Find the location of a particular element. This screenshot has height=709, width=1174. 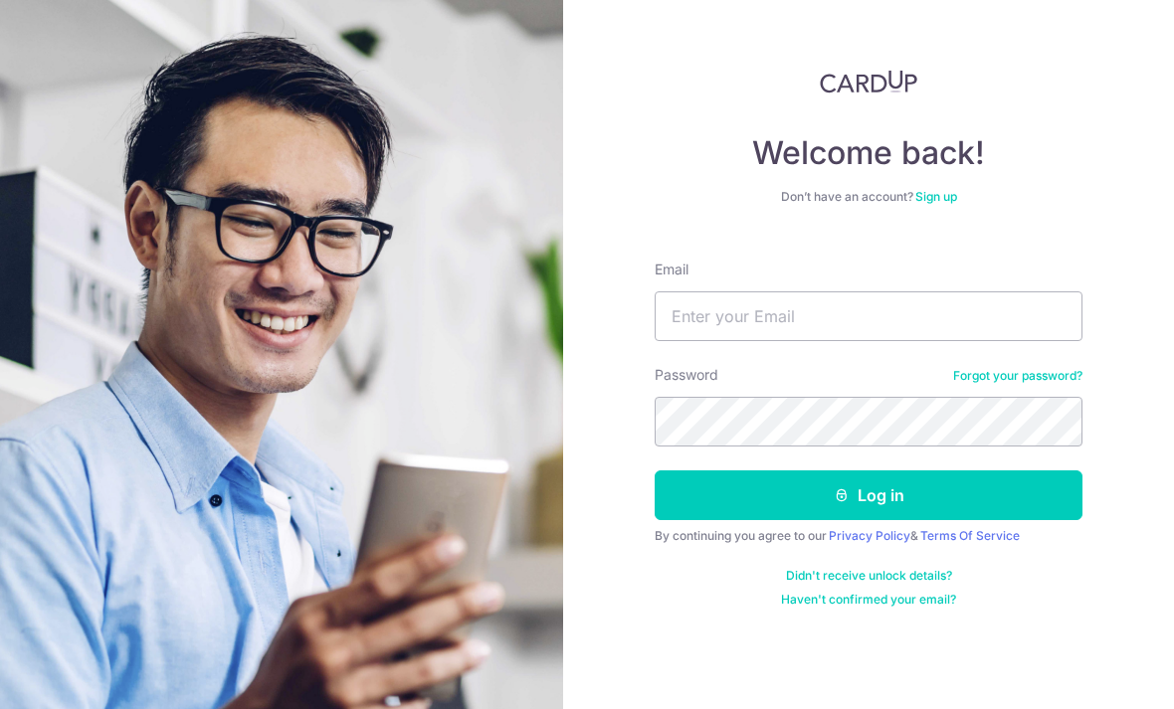

div: By continuing you agree to our & is located at coordinates (868, 536).